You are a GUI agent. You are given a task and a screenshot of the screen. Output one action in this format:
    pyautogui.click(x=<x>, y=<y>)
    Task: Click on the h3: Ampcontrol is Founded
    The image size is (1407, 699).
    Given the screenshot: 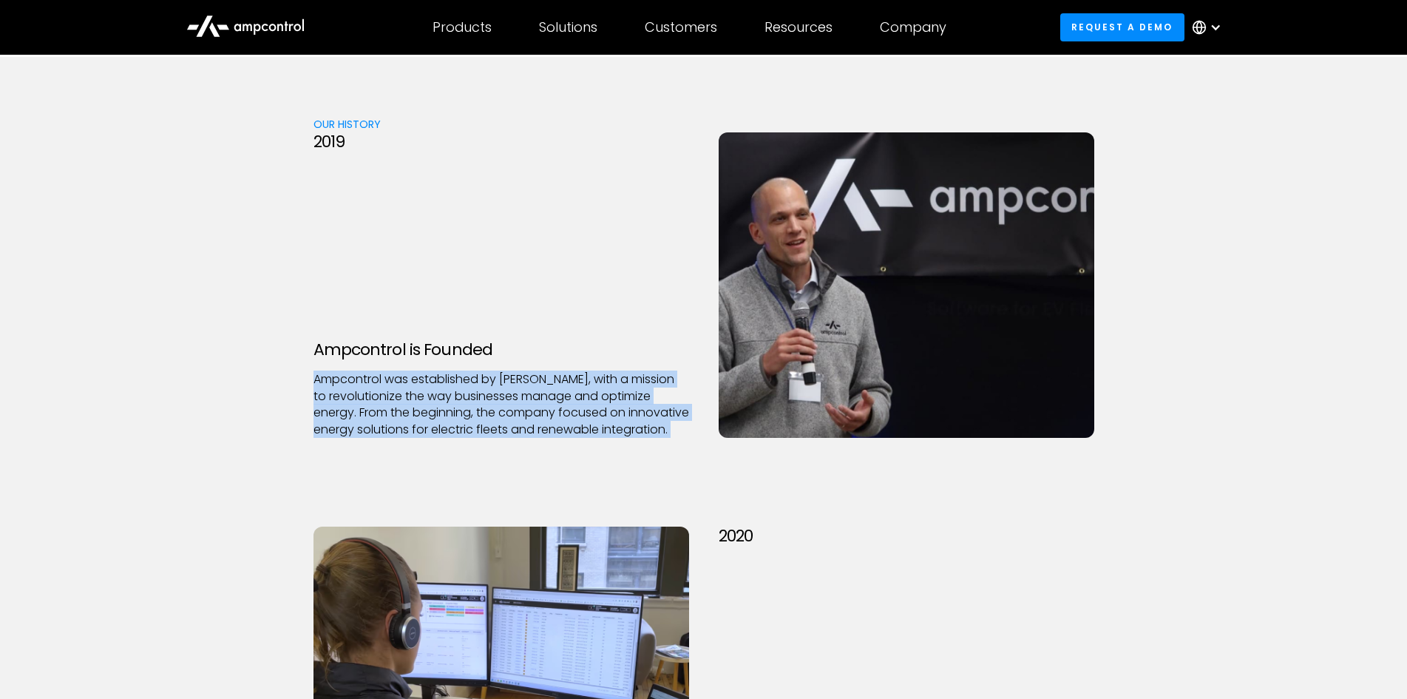 What is the action you would take?
    pyautogui.click(x=501, y=350)
    